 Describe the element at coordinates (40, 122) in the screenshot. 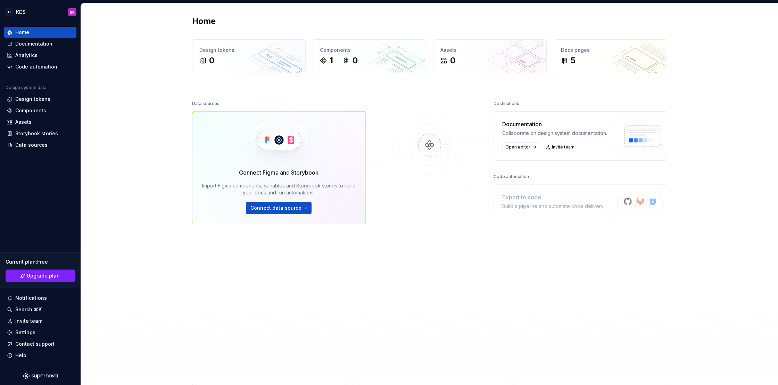

I see `a: Assets` at that location.